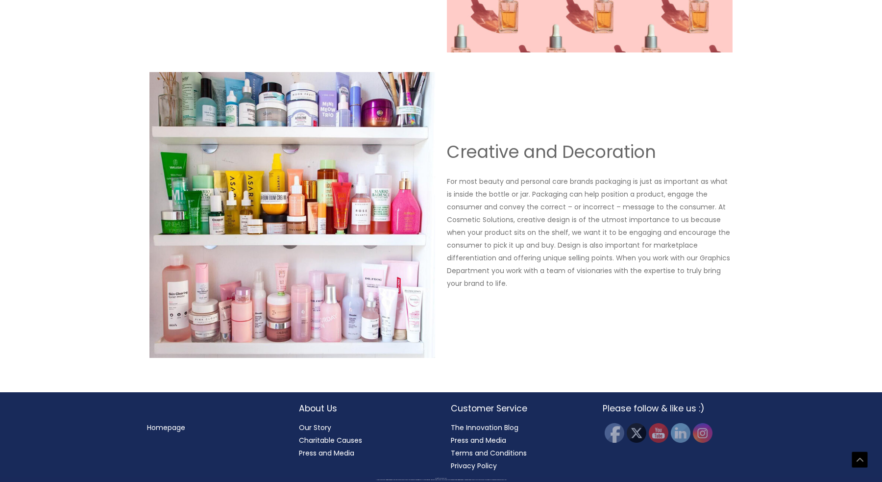 Image resolution: width=882 pixels, height=482 pixels. What do you see at coordinates (636, 433) in the screenshot?
I see `img: Twitter` at bounding box center [636, 433].